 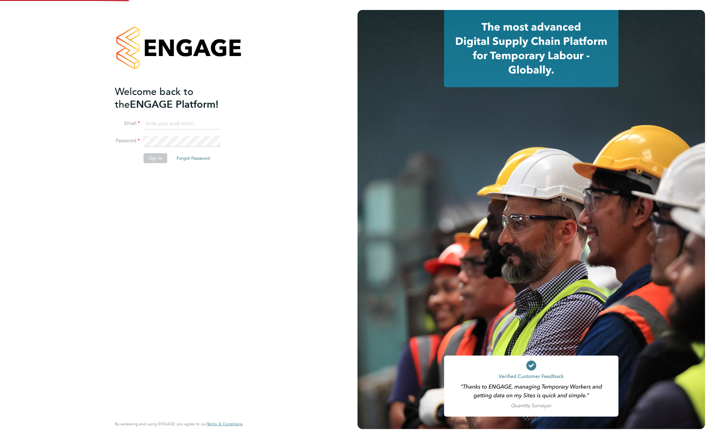 I want to click on input: Enter your work email..., so click(x=182, y=124).